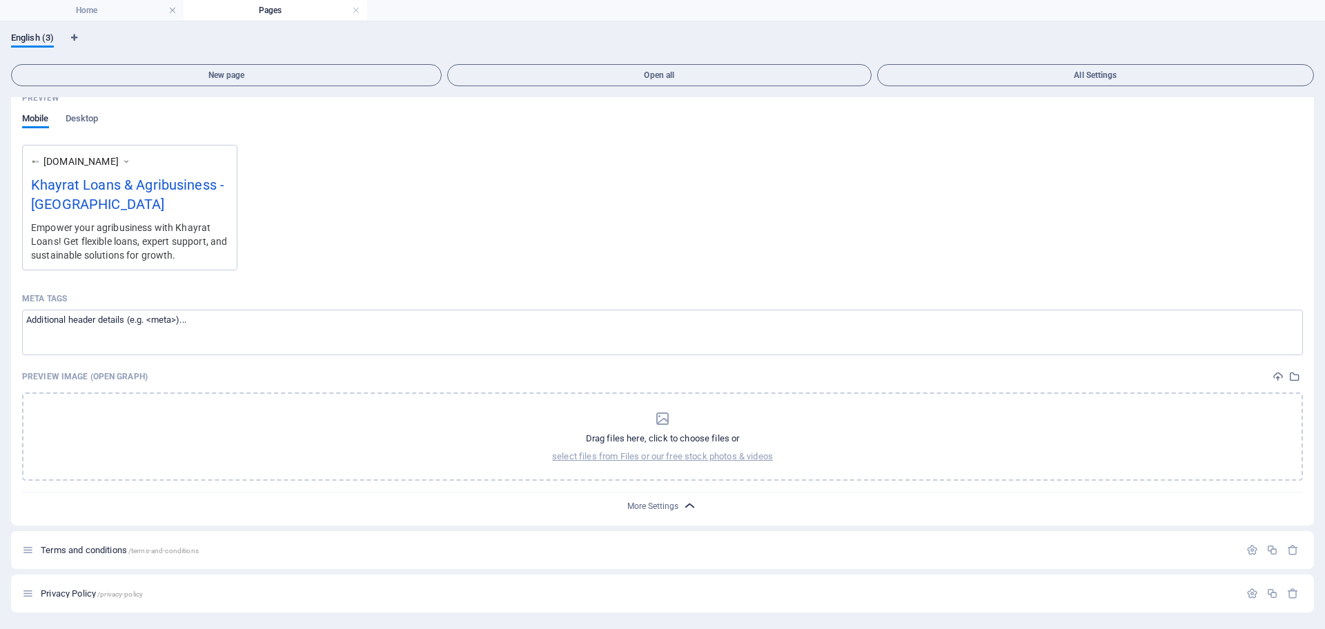  Describe the element at coordinates (92, 593) in the screenshot. I see `span: Privacy Policy` at that location.